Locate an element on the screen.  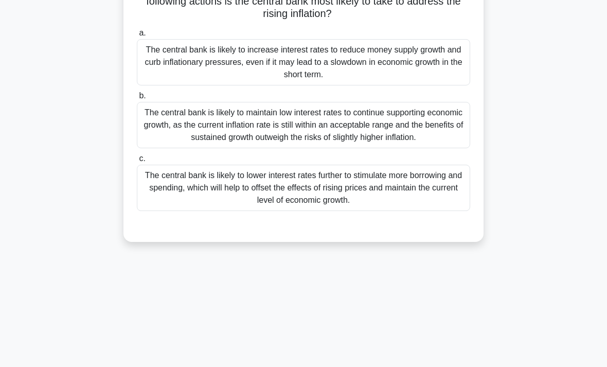
span: b. is located at coordinates (142, 95).